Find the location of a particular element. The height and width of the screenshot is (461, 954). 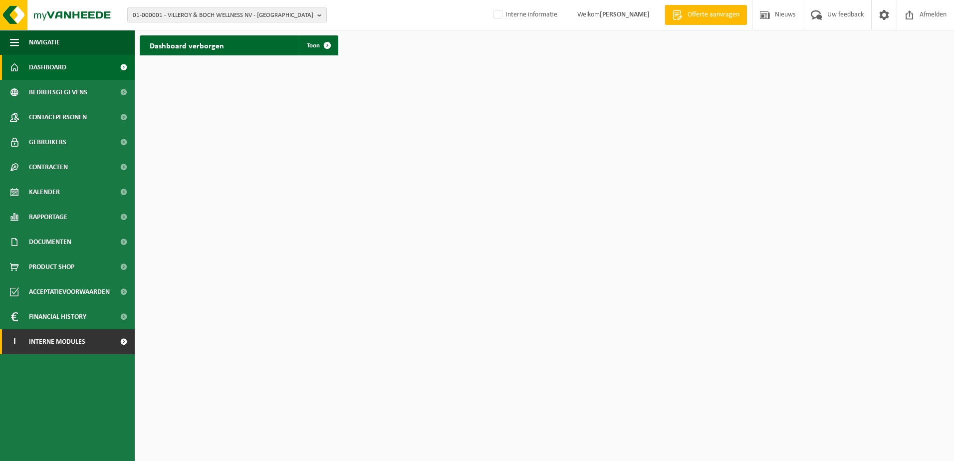

span: Interne modules is located at coordinates (57, 342).